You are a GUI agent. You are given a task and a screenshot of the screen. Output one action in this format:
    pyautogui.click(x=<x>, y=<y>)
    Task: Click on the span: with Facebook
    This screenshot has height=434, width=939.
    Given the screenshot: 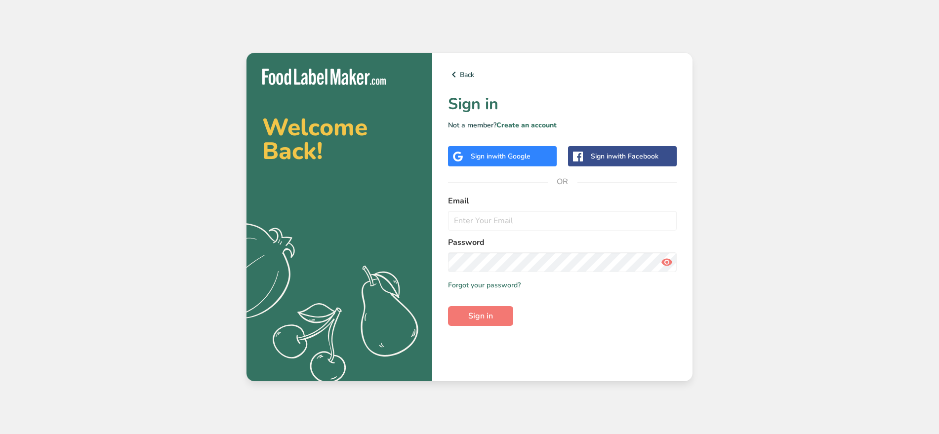 What is the action you would take?
    pyautogui.click(x=635, y=156)
    